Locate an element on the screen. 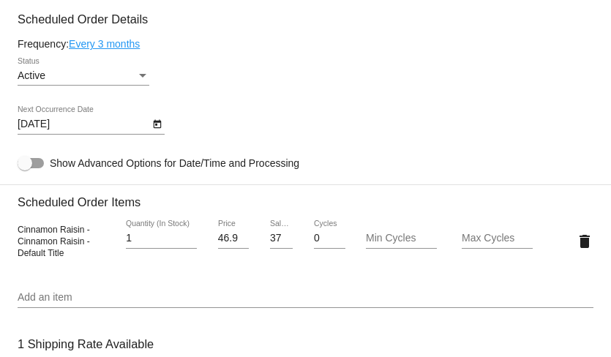 Image resolution: width=611 pixels, height=357 pixels. h3: Scheduled Order Details is located at coordinates (305, 19).